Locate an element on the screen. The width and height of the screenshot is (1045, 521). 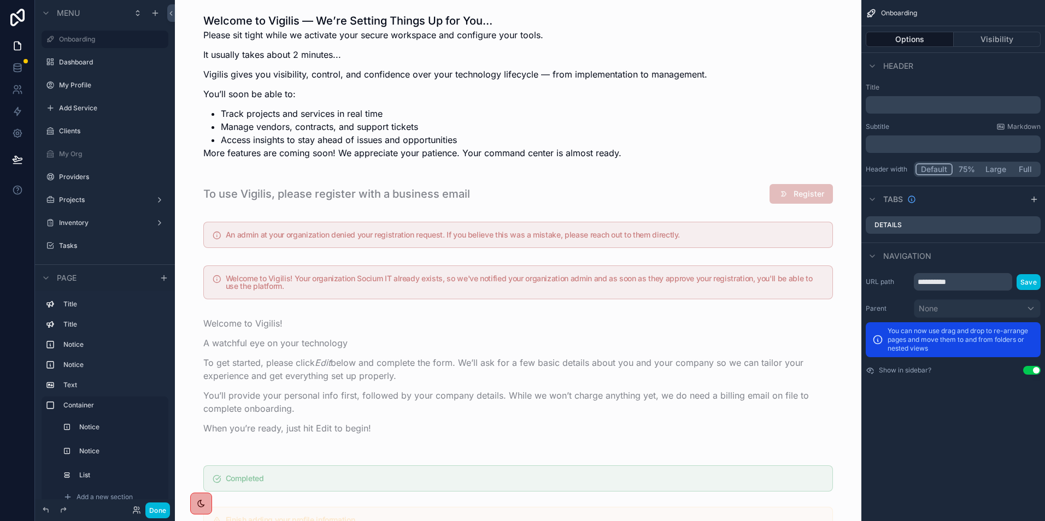
a: My Profile is located at coordinates (110, 85).